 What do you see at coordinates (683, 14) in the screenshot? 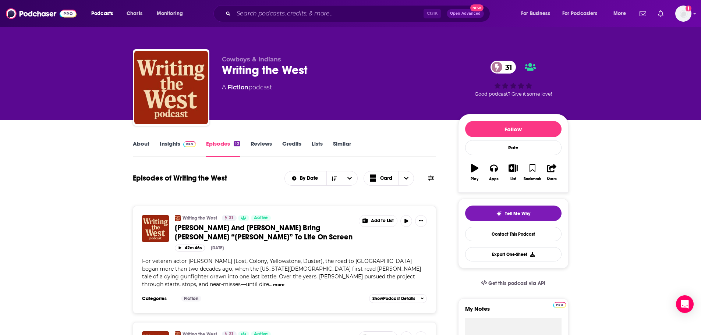
I see `button: Show profile menu` at bounding box center [683, 14].